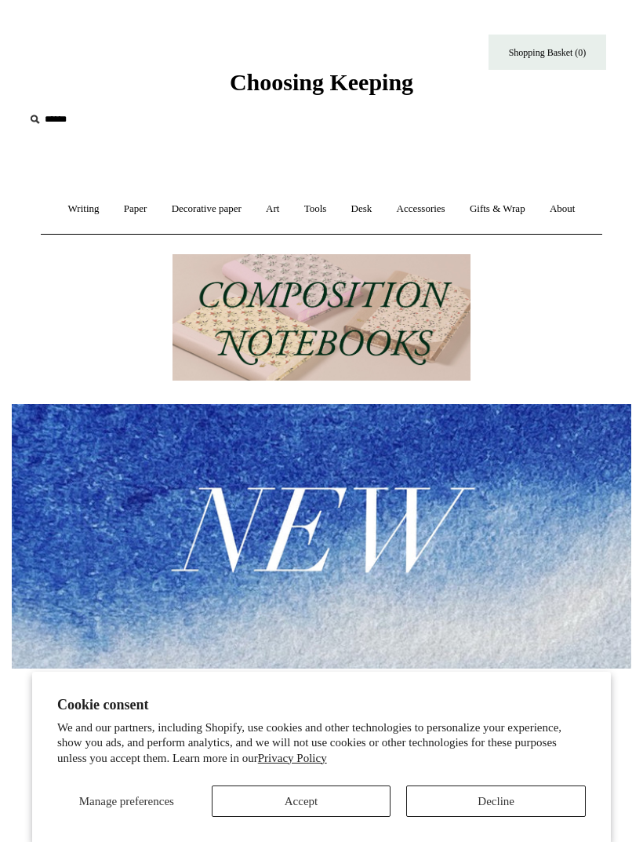 The height and width of the screenshot is (842, 643). Describe the element at coordinates (84, 209) in the screenshot. I see `a: Writing` at that location.